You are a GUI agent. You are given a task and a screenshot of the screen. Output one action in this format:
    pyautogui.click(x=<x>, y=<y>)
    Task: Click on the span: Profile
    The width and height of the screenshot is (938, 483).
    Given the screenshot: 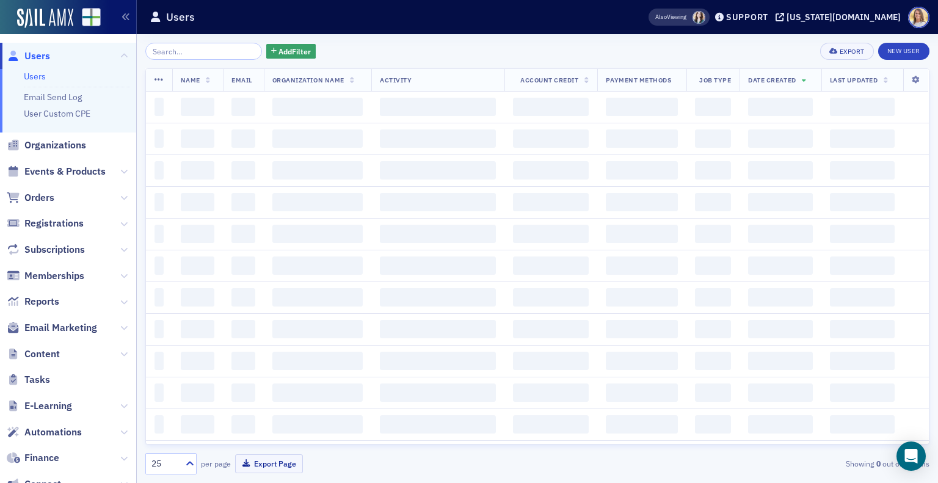 What is the action you would take?
    pyautogui.click(x=919, y=17)
    